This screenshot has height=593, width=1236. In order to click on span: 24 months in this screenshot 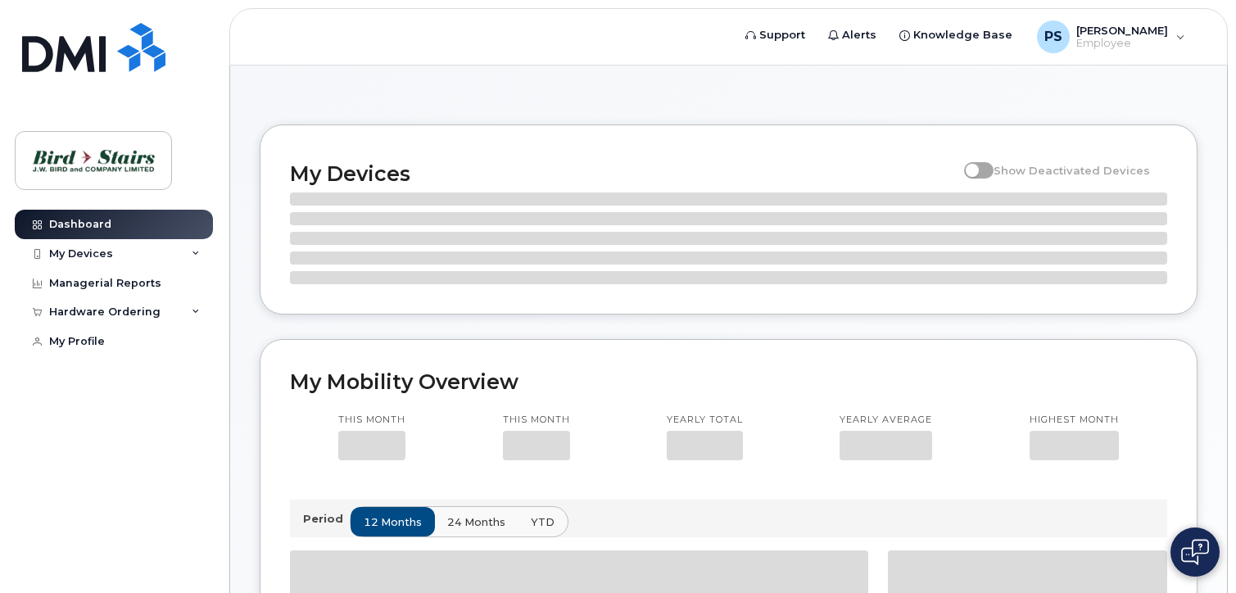, I will do `click(476, 522)`.